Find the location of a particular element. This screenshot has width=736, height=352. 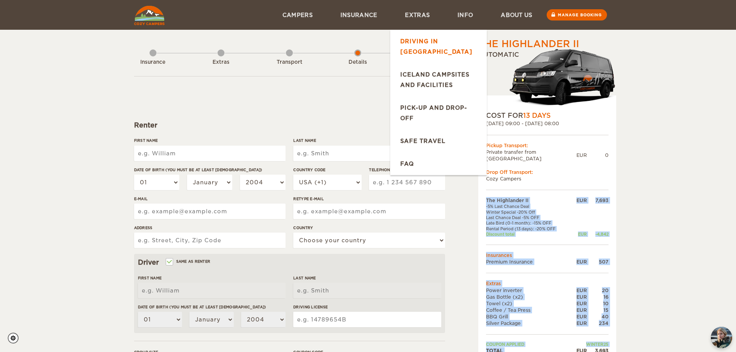

div: -4,842 is located at coordinates (598, 234).